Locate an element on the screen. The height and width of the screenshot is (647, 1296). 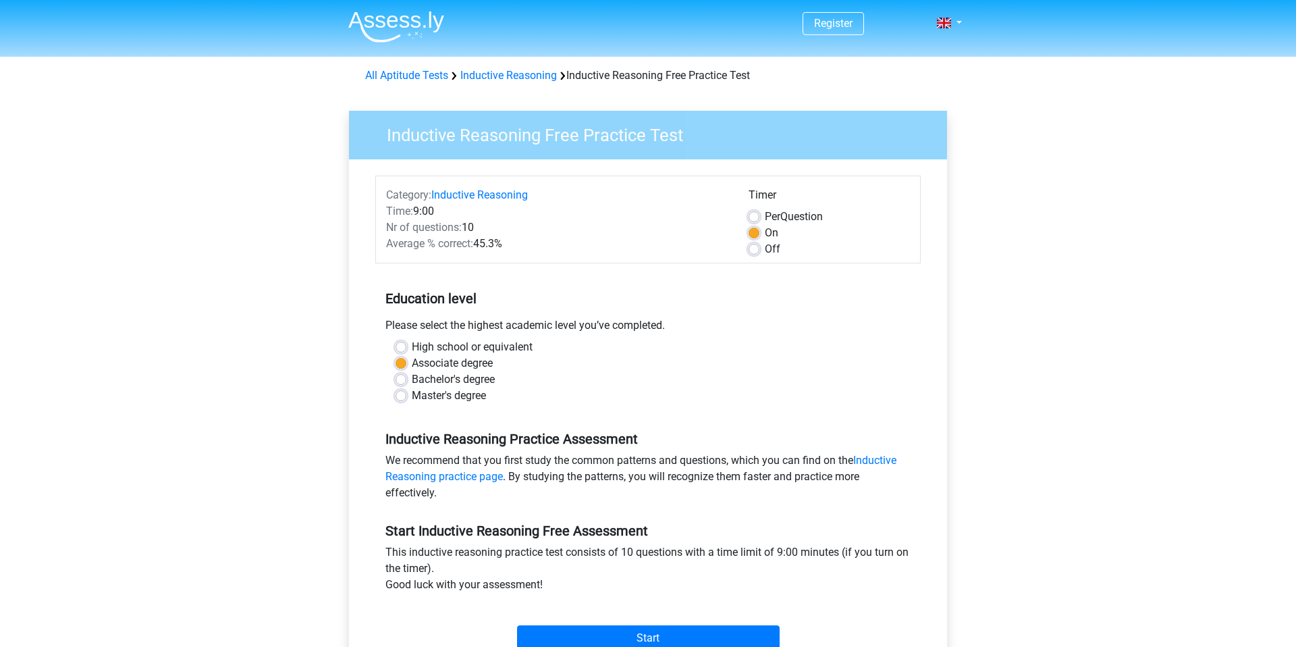
span: Average % correct: is located at coordinates (429, 243).